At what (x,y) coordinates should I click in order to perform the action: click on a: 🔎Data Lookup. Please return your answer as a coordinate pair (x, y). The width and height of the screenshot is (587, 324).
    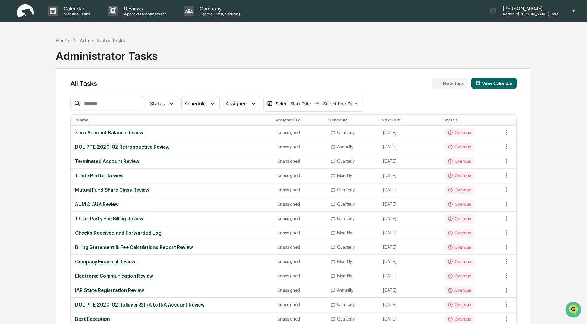
    Looking at the image, I should click on (26, 105).